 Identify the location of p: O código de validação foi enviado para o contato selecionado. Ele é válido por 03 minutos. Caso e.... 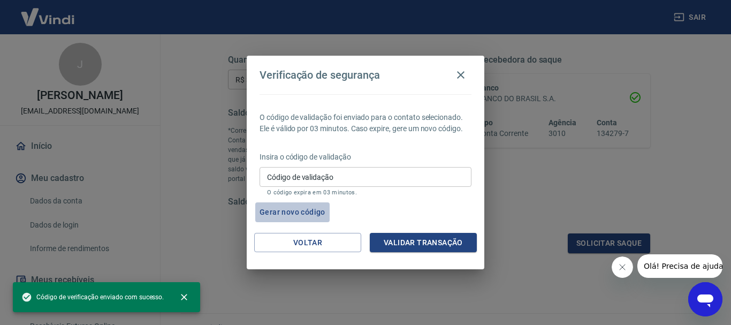
(366, 123).